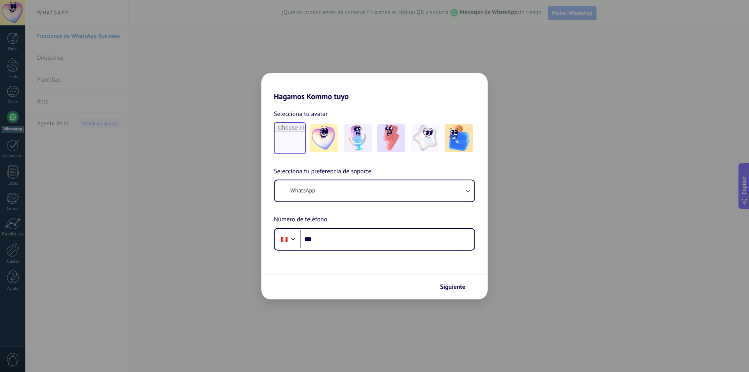 This screenshot has height=372, width=749. What do you see at coordinates (323, 172) in the screenshot?
I see `span: Selecciona tu preferencia de soporte` at bounding box center [323, 172].